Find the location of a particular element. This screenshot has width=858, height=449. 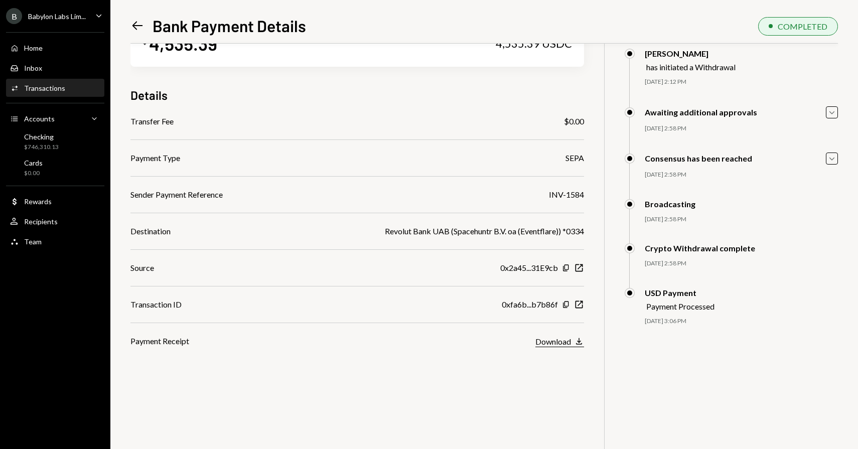

div: Sender Payment Reference is located at coordinates (177, 195).